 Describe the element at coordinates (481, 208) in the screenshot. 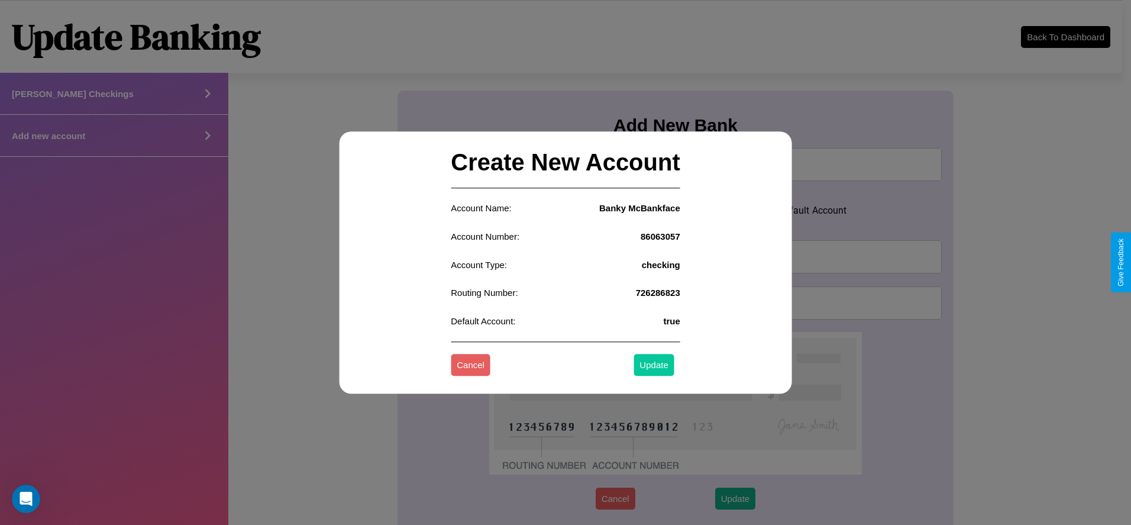

I see `p: Account Name:` at that location.